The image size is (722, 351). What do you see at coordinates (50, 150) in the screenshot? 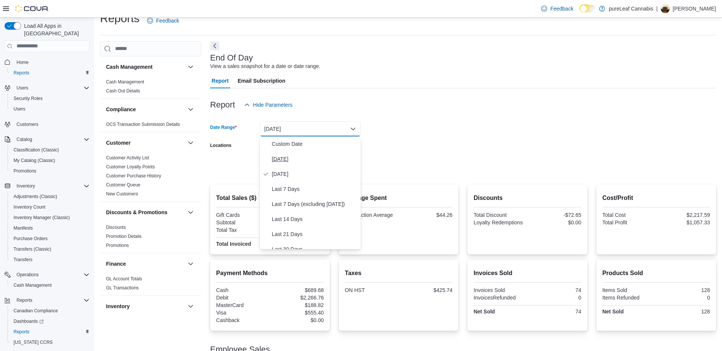
I see `button: Classification (Classic)` at bounding box center [50, 150].